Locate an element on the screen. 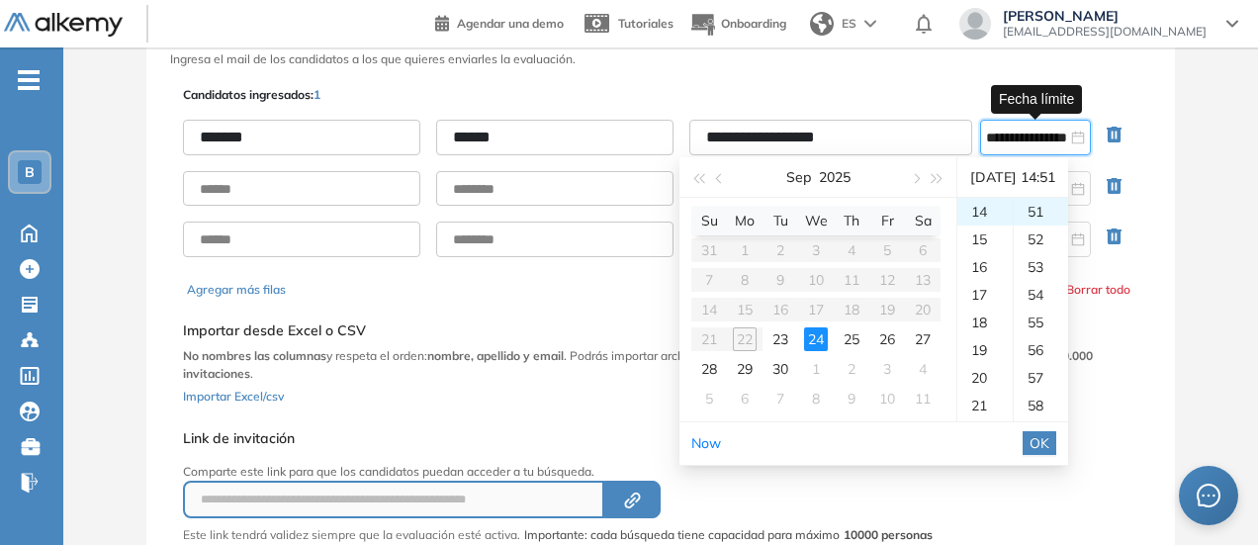 This screenshot has height=545, width=1258. div: 24 is located at coordinates (816, 339).